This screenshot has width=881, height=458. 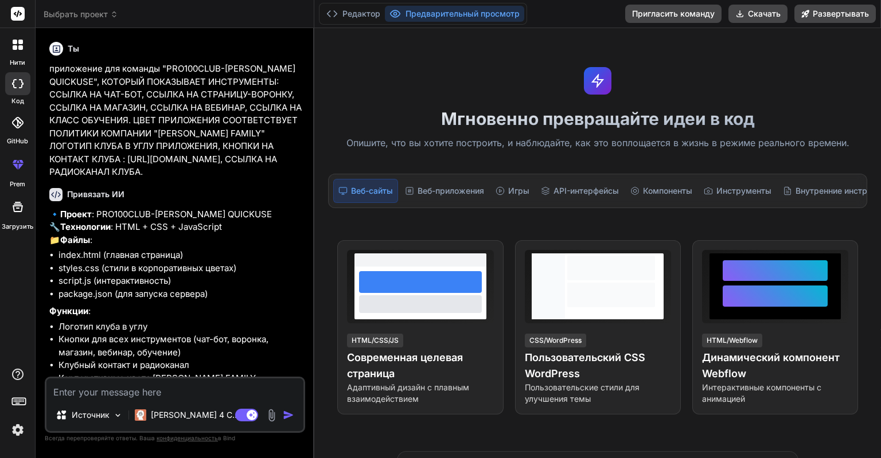 I want to click on strong: Технологии, so click(x=86, y=227).